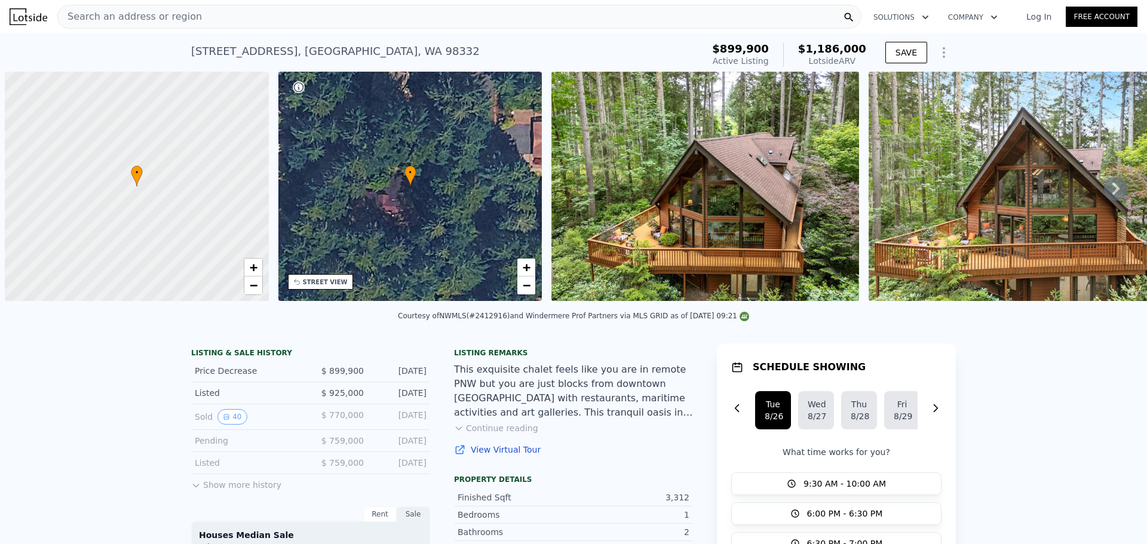  Describe the element at coordinates (745, 317) in the screenshot. I see `img: NWMLS Logo` at that location.